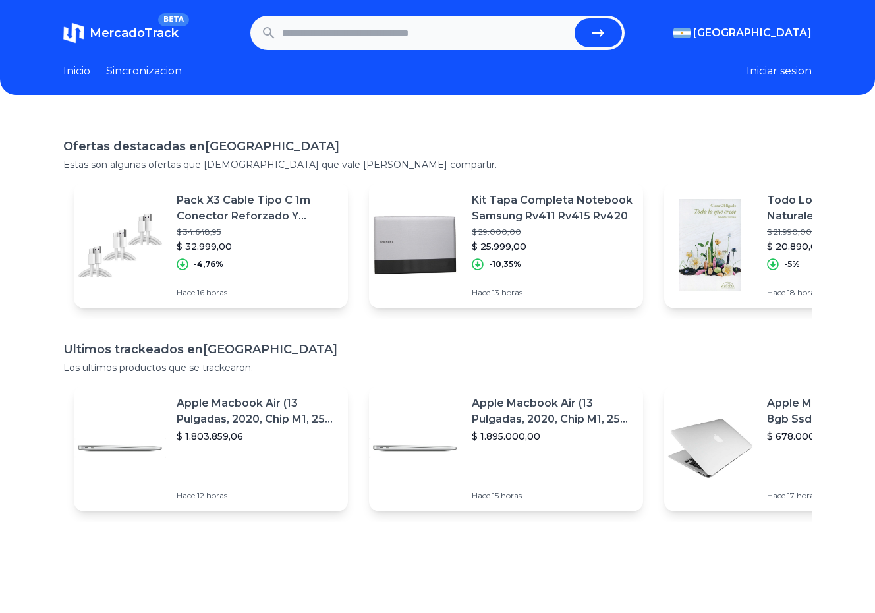 Image resolution: width=875 pixels, height=613 pixels. What do you see at coordinates (552, 293) in the screenshot?
I see `p: Hace 13 horas` at bounding box center [552, 293].